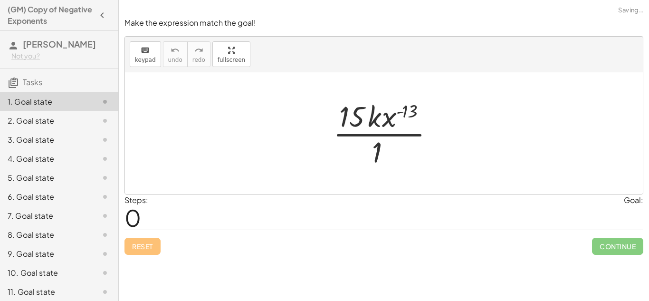  Describe the element at coordinates (46, 273) in the screenshot. I see `div: 10. Goal state` at that location.